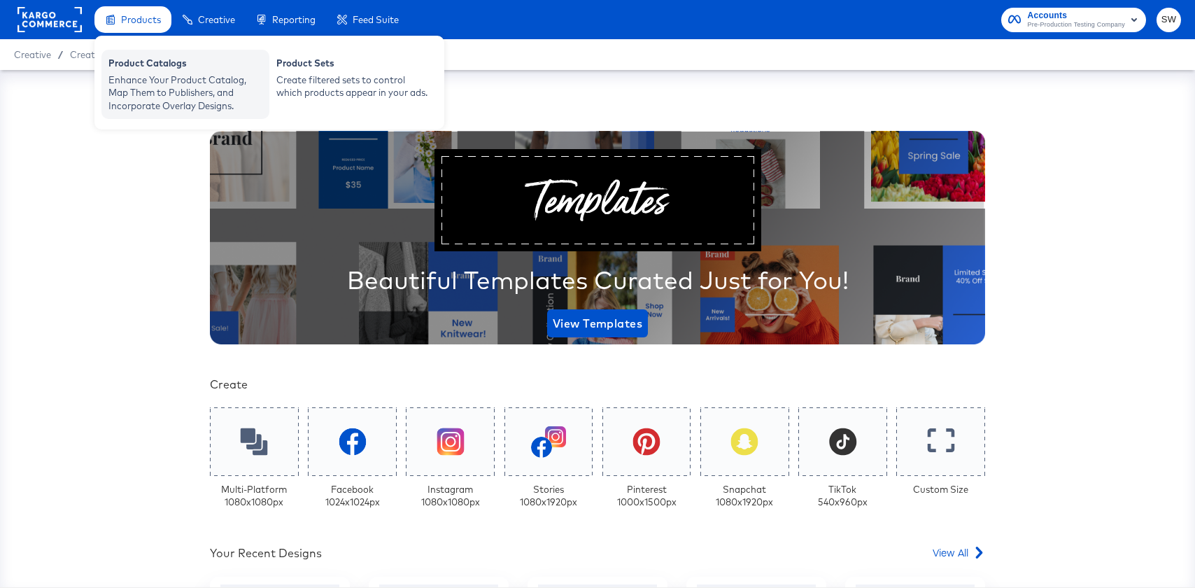 The height and width of the screenshot is (588, 1195). I want to click on div: Multi-Platform 1080 x 1080 px, so click(254, 495).